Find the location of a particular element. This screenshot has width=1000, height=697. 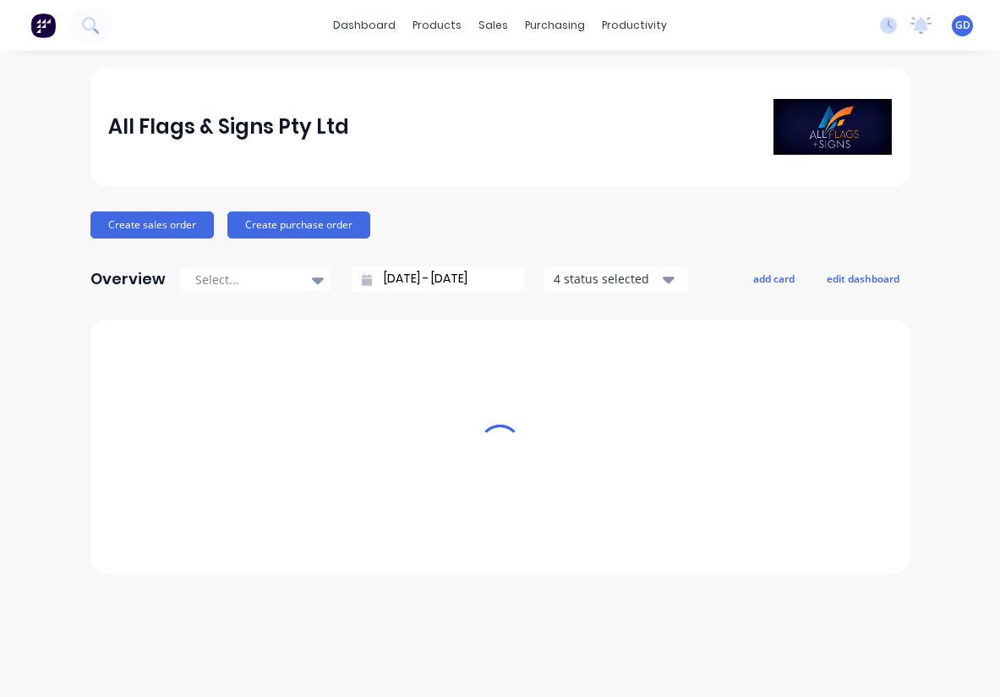

button: add card is located at coordinates (774, 278).